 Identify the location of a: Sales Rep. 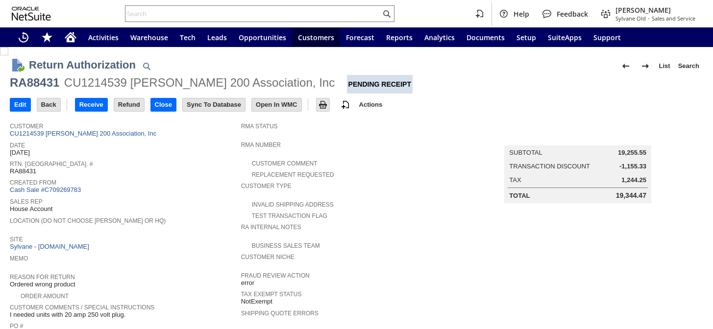
(26, 202).